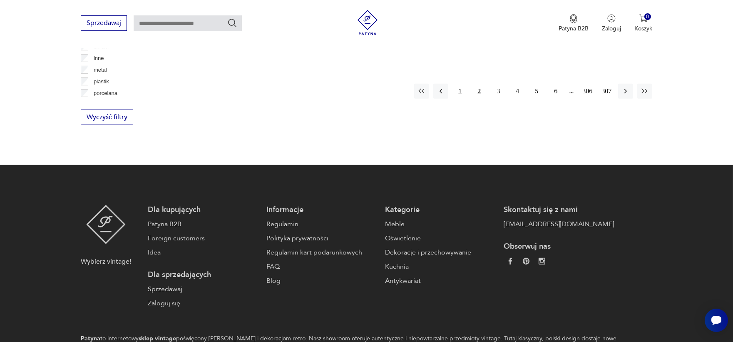 This screenshot has height=342, width=733. What do you see at coordinates (321, 252) in the screenshot?
I see `a: Regulamin kart podarunkowych` at bounding box center [321, 252].